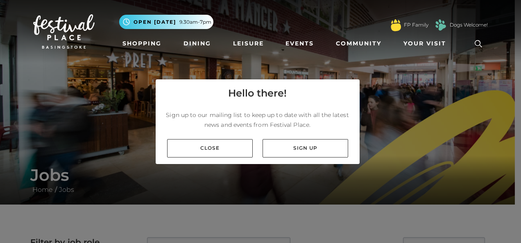 This screenshot has height=243, width=521. What do you see at coordinates (416, 25) in the screenshot?
I see `a: FP Family` at bounding box center [416, 25].